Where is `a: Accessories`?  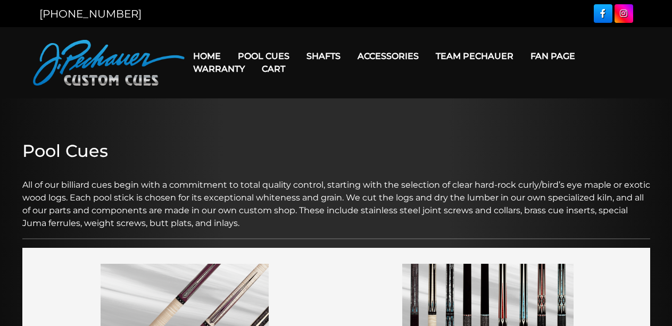
a: Accessories is located at coordinates (388, 56).